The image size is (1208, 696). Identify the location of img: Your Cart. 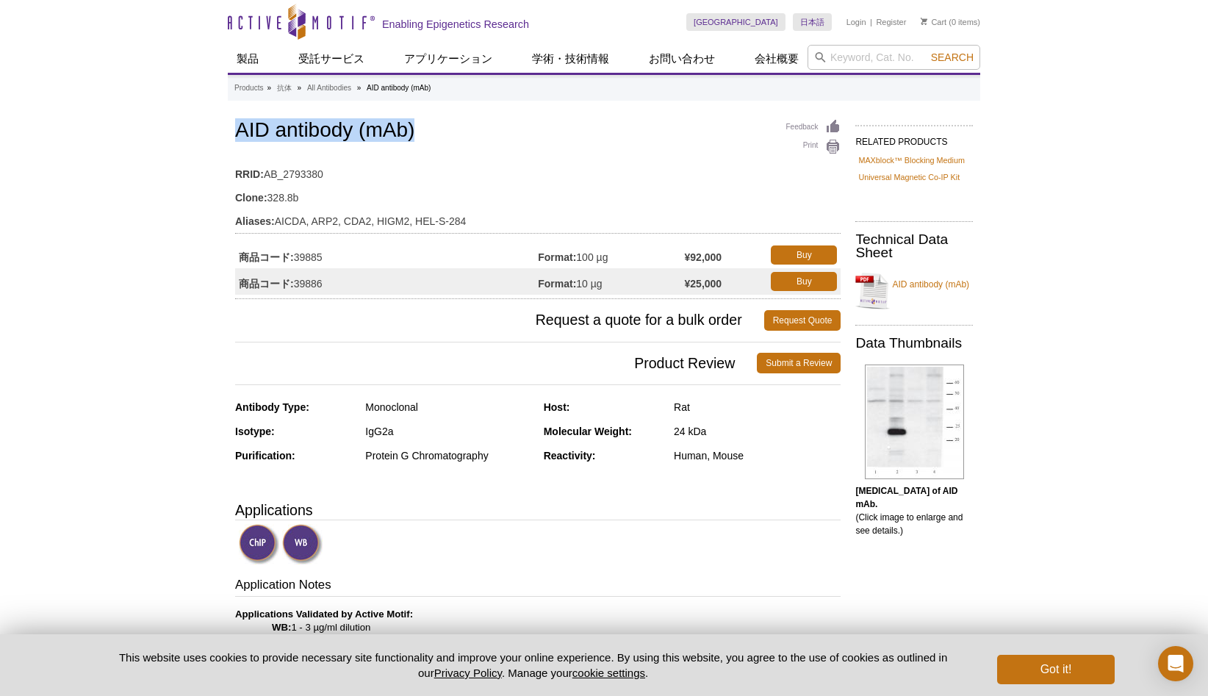
(924, 21).